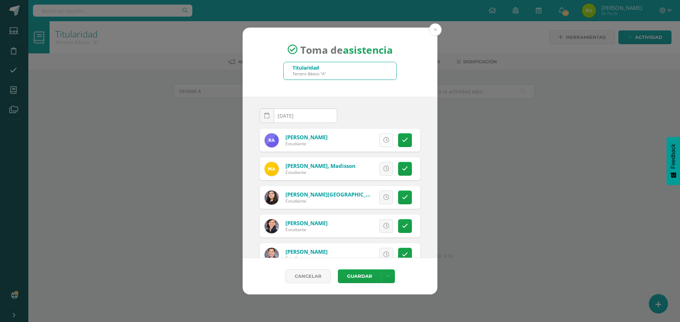 The image size is (680, 322). I want to click on img: 9c7e11621bf91f21e34645d9b7d64398.png, so click(271, 169).